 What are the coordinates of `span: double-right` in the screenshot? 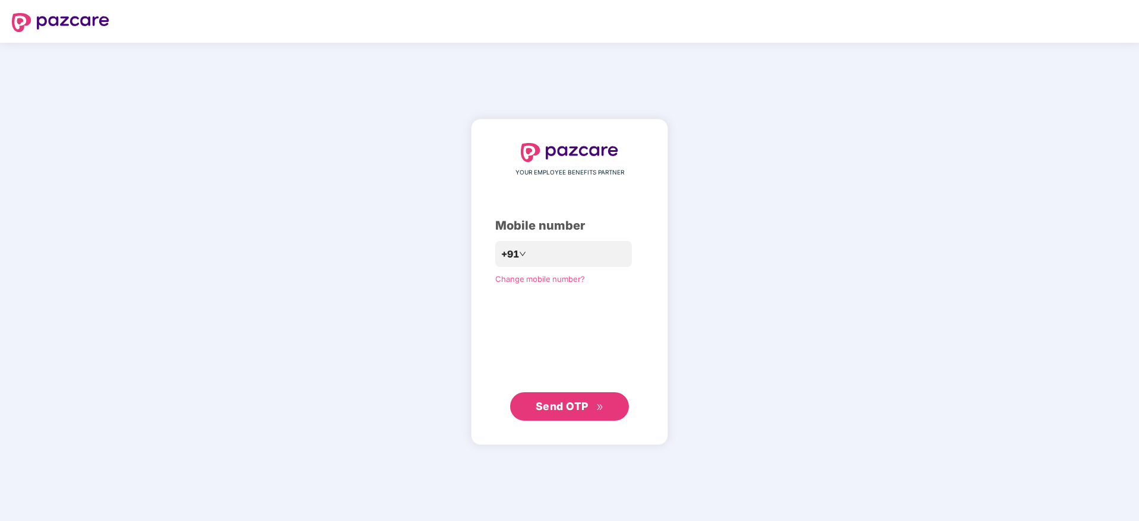 It's located at (600, 407).